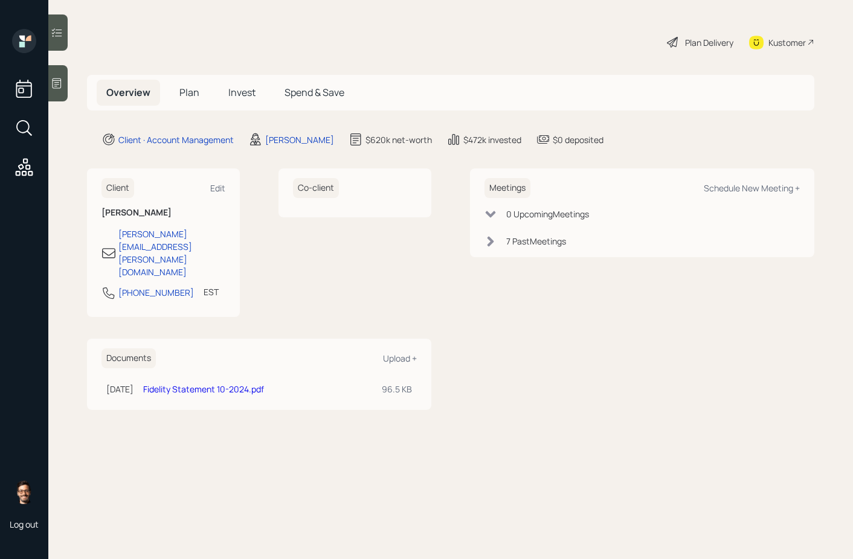 The width and height of the screenshot is (853, 559). Describe the element at coordinates (547, 214) in the screenshot. I see `div: 0 Upcoming Meeting s` at that location.